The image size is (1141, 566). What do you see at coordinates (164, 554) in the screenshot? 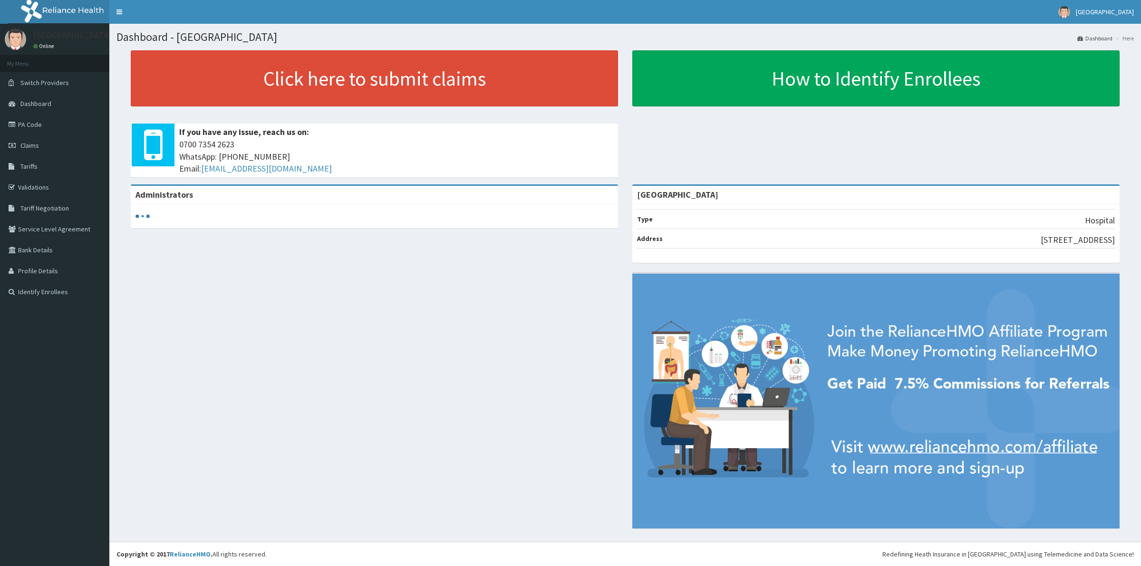
I see `strong: Copyright © 2017 .` at bounding box center [164, 554].